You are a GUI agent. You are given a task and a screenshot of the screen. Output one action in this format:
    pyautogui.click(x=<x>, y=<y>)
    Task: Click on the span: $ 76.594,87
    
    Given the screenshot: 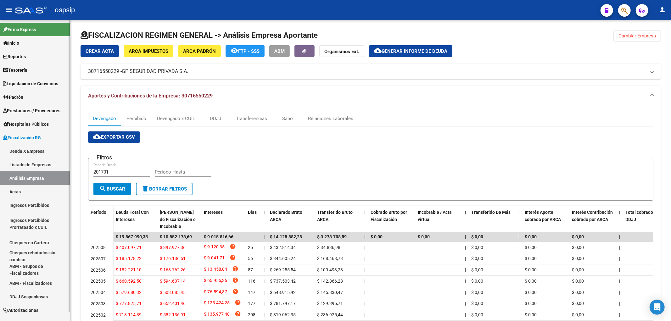 What is the action you would take?
    pyautogui.click(x=215, y=292)
    